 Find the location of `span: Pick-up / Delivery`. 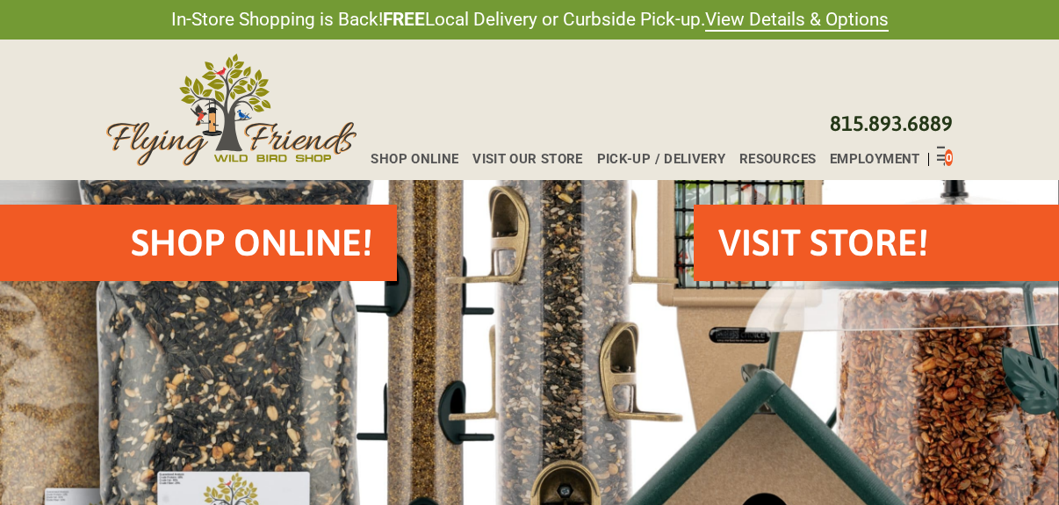

span: Pick-up / Delivery is located at coordinates (661, 159).